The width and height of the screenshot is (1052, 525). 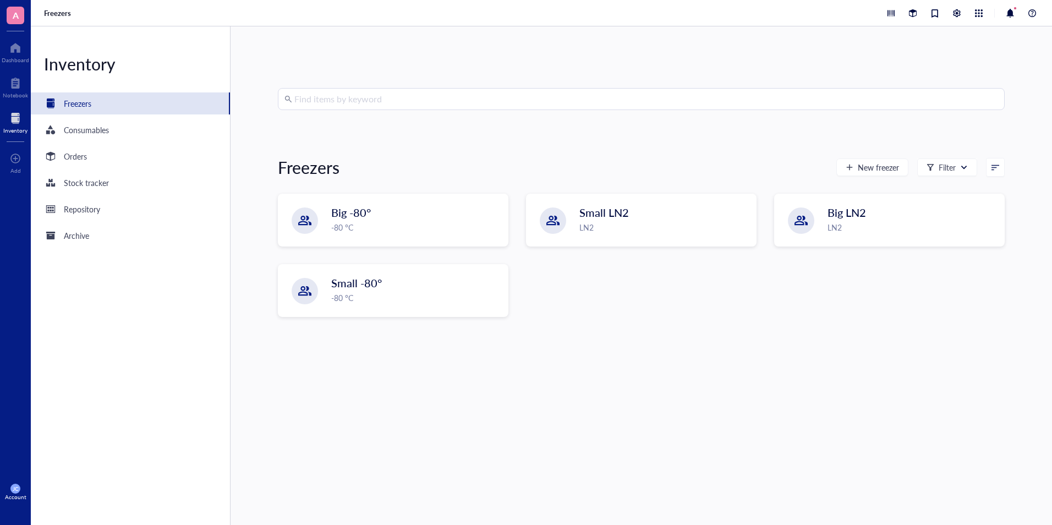 I want to click on div: Consumables, so click(x=86, y=130).